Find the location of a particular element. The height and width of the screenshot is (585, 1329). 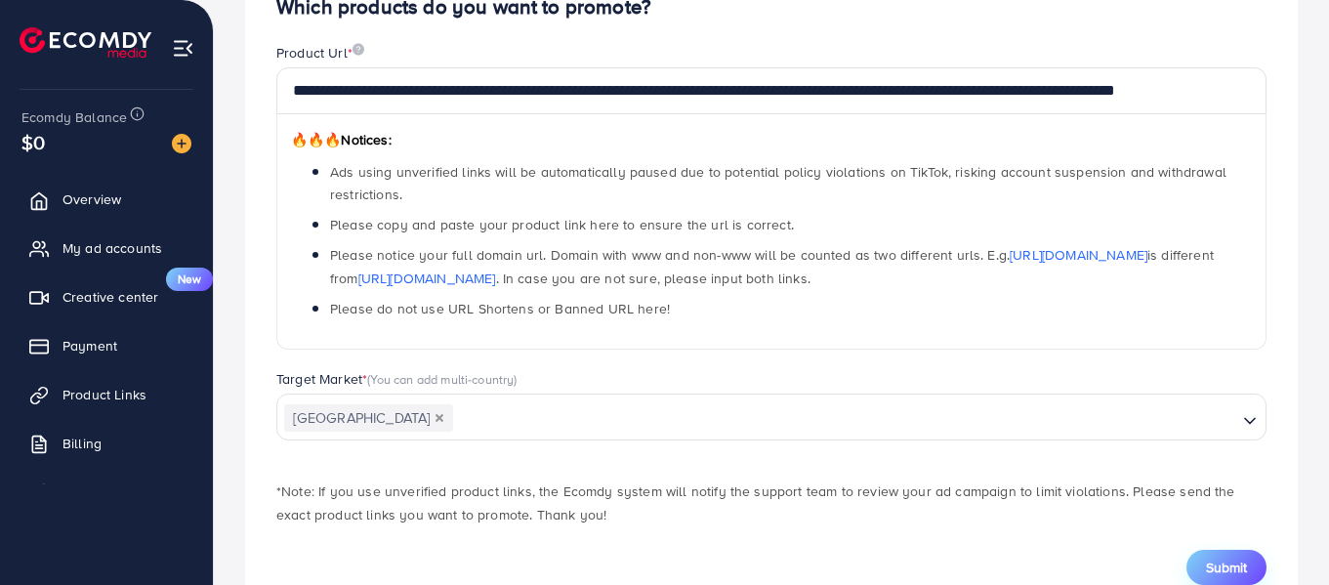

span: Please copy and paste your product link here to ensure the url is correct. is located at coordinates (561, 225).